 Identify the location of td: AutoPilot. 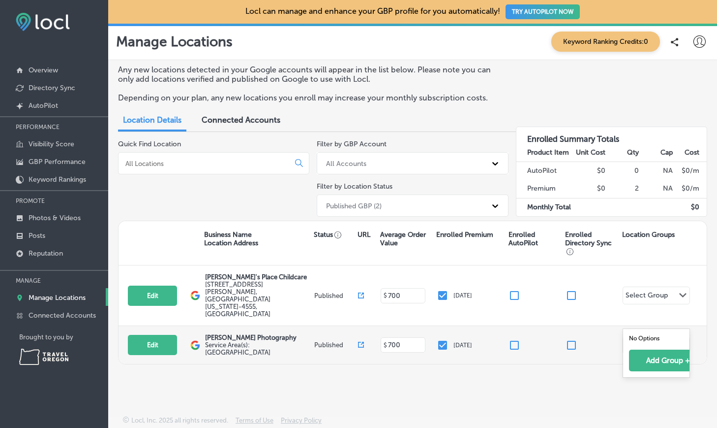
(545, 170).